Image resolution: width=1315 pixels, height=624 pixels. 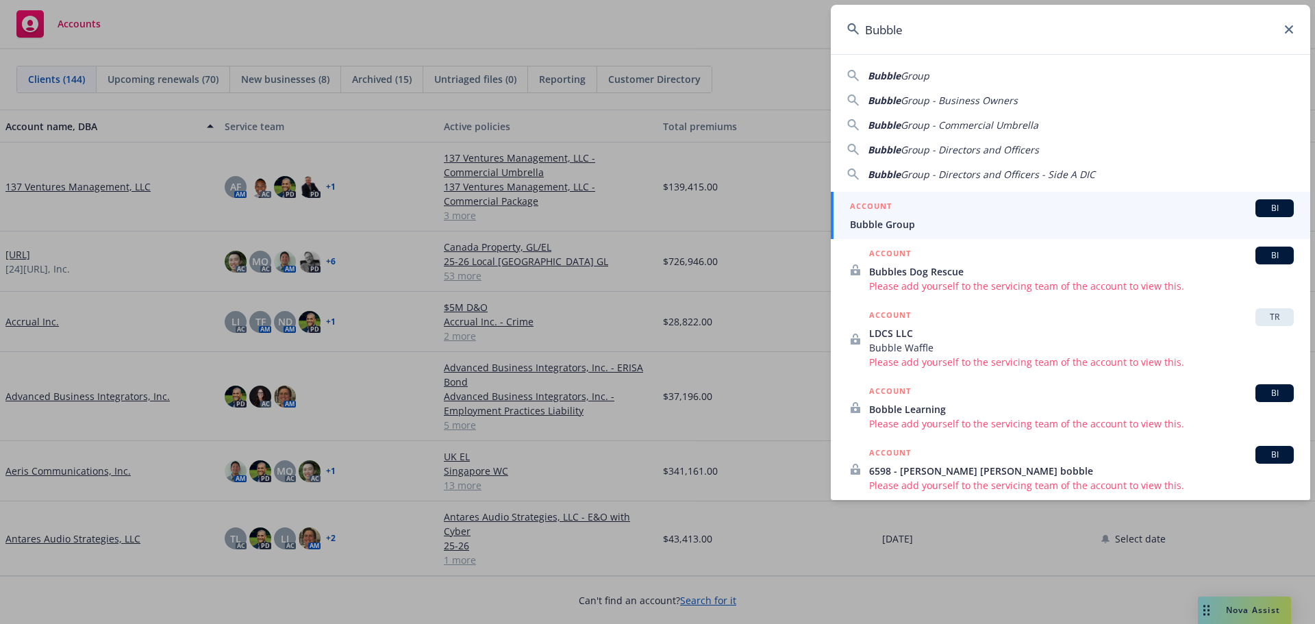 I want to click on span: TR, so click(x=1274, y=317).